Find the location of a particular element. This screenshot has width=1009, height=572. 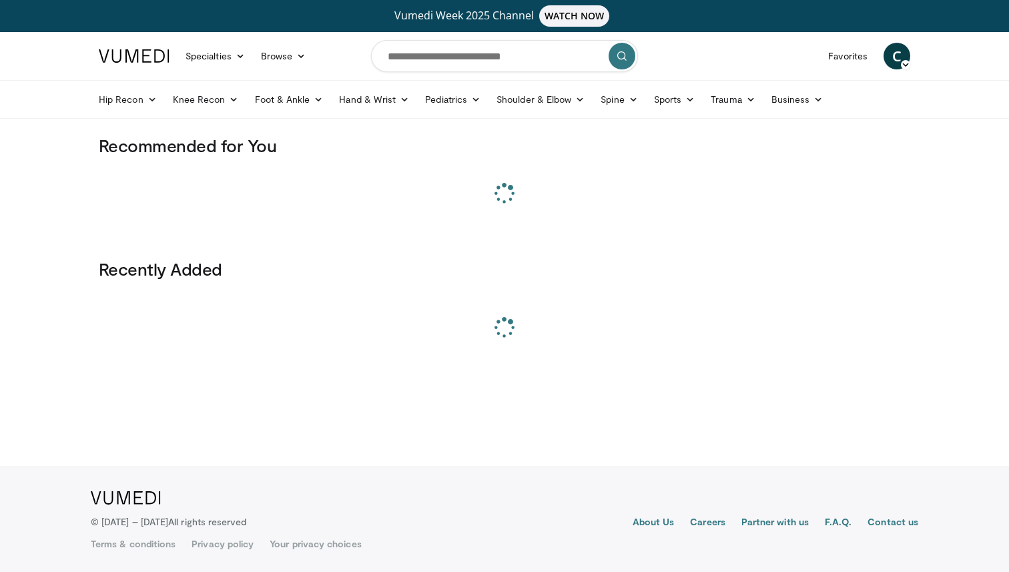

a: Business is located at coordinates (798, 99).